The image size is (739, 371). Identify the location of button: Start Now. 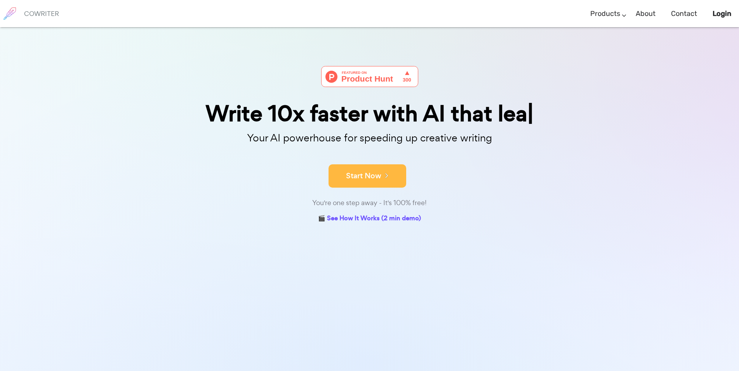
(368, 176).